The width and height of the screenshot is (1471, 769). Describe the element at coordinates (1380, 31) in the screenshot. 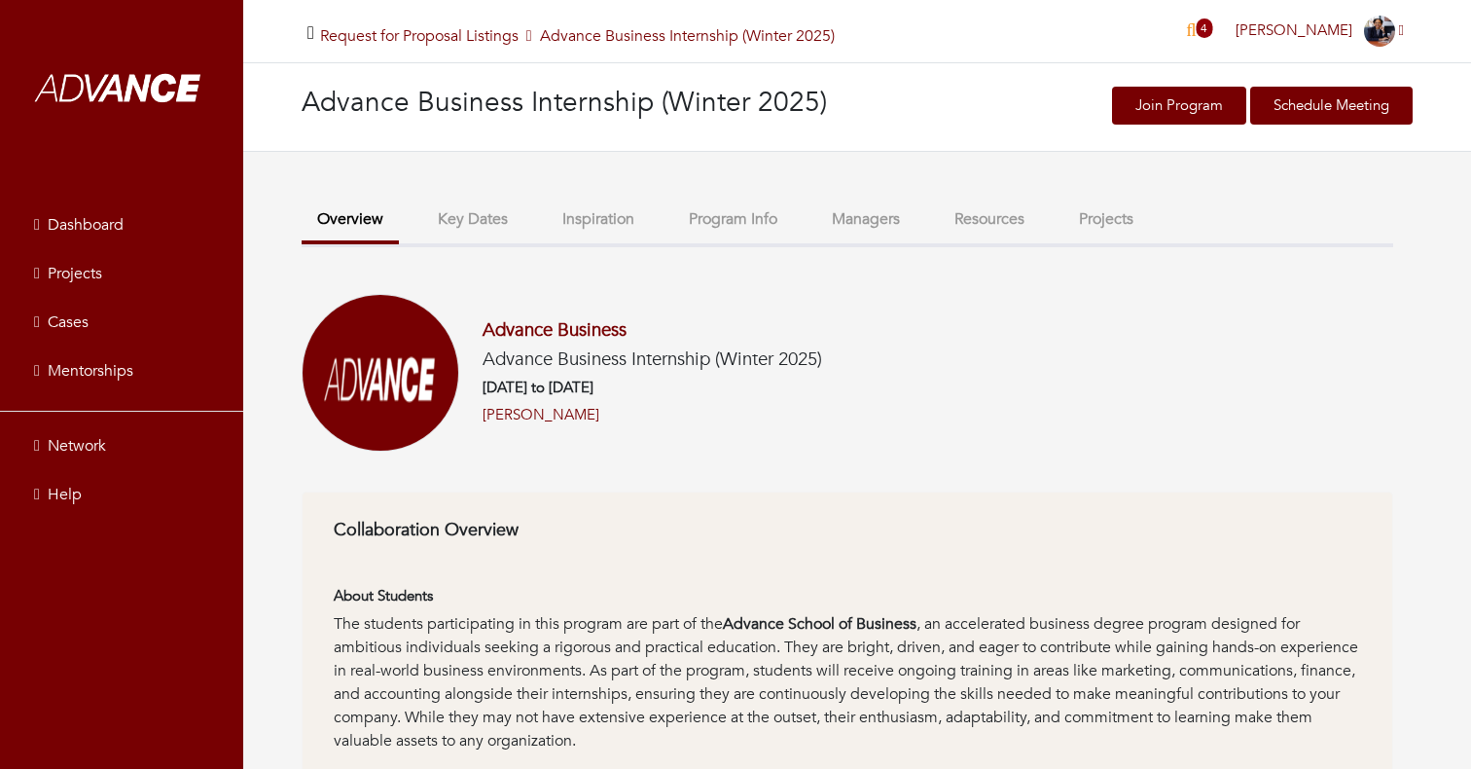

I see `img: images-4.jpg` at that location.